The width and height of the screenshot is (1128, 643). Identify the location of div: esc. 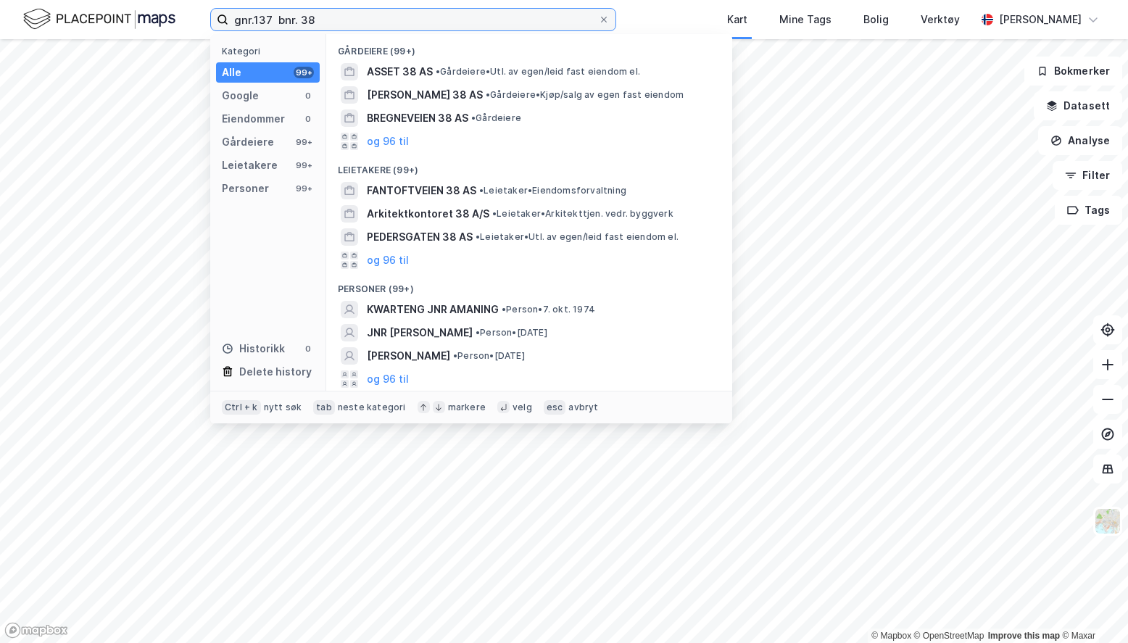
(555, 407).